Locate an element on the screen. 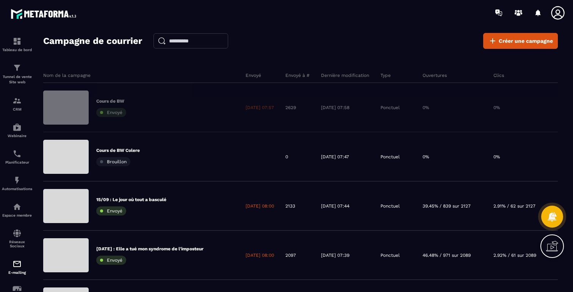  p: Espace membre is located at coordinates (17, 215).